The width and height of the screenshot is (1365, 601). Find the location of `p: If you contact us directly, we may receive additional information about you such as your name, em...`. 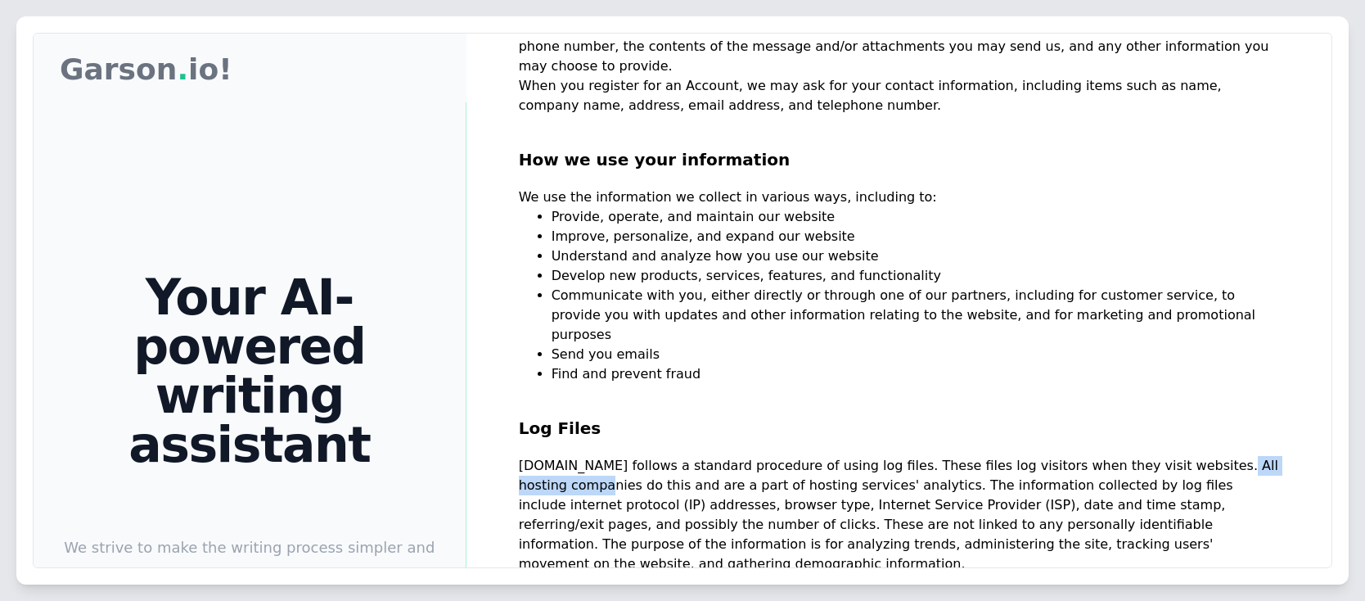

p: If you contact us directly, we may receive additional information about you such as your name, em... is located at coordinates (899, 47).